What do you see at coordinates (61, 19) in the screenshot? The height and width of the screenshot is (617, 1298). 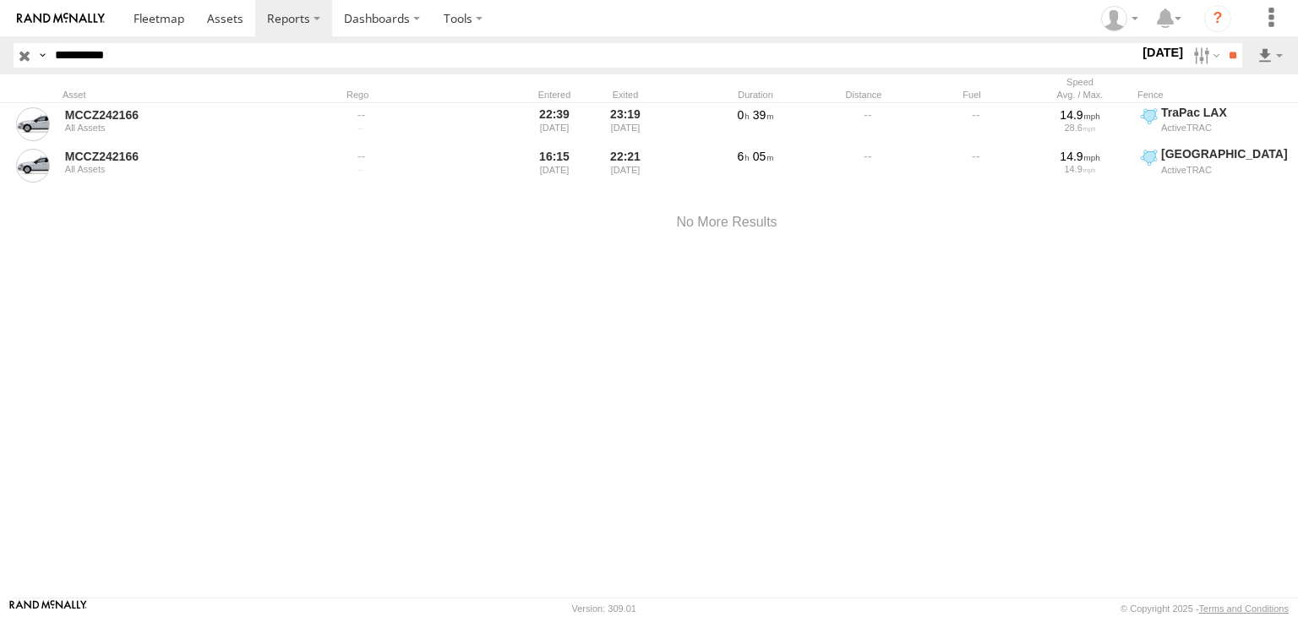 I see `img: rand-logo.svg` at bounding box center [61, 19].